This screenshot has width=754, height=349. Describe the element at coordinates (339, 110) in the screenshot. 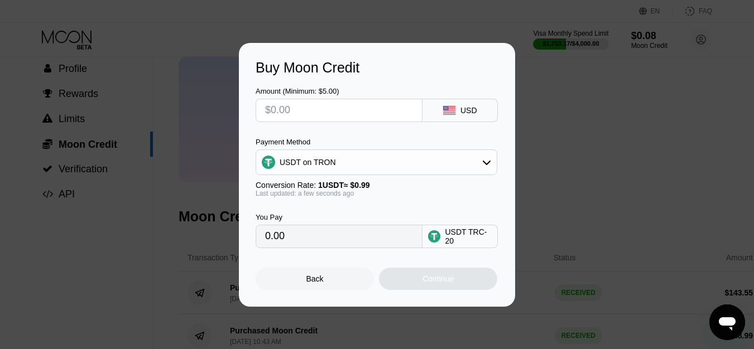

I see `input: $0.00` at that location.